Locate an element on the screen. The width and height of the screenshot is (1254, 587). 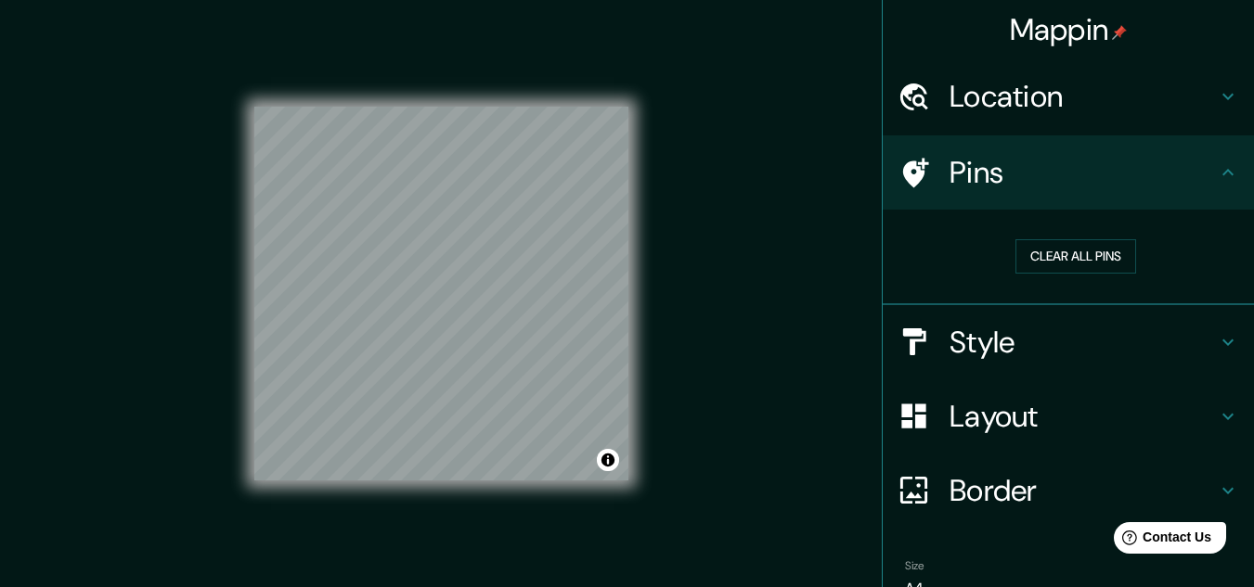
button: Clear all pins is located at coordinates (1076, 256).